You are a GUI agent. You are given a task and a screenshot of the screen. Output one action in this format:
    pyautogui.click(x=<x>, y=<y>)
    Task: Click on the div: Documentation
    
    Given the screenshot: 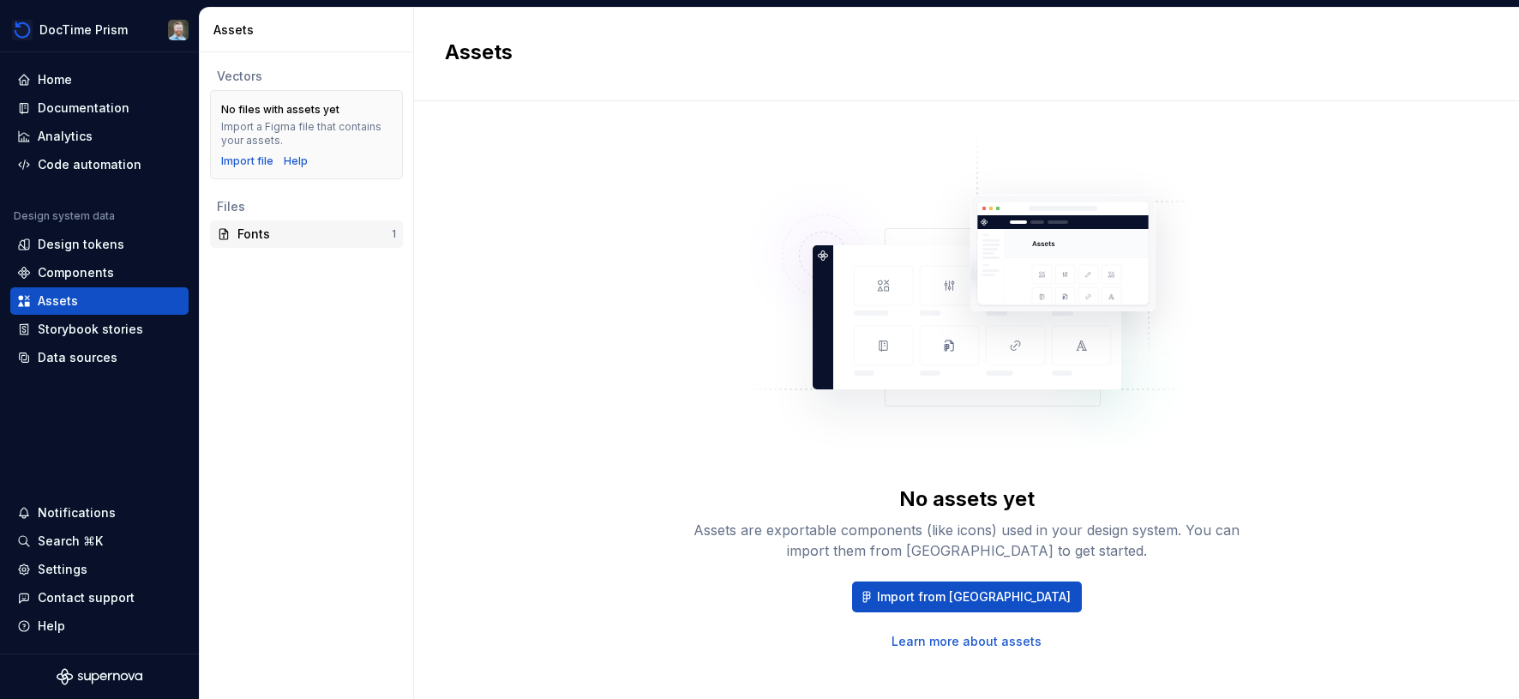 What is the action you would take?
    pyautogui.click(x=83, y=108)
    